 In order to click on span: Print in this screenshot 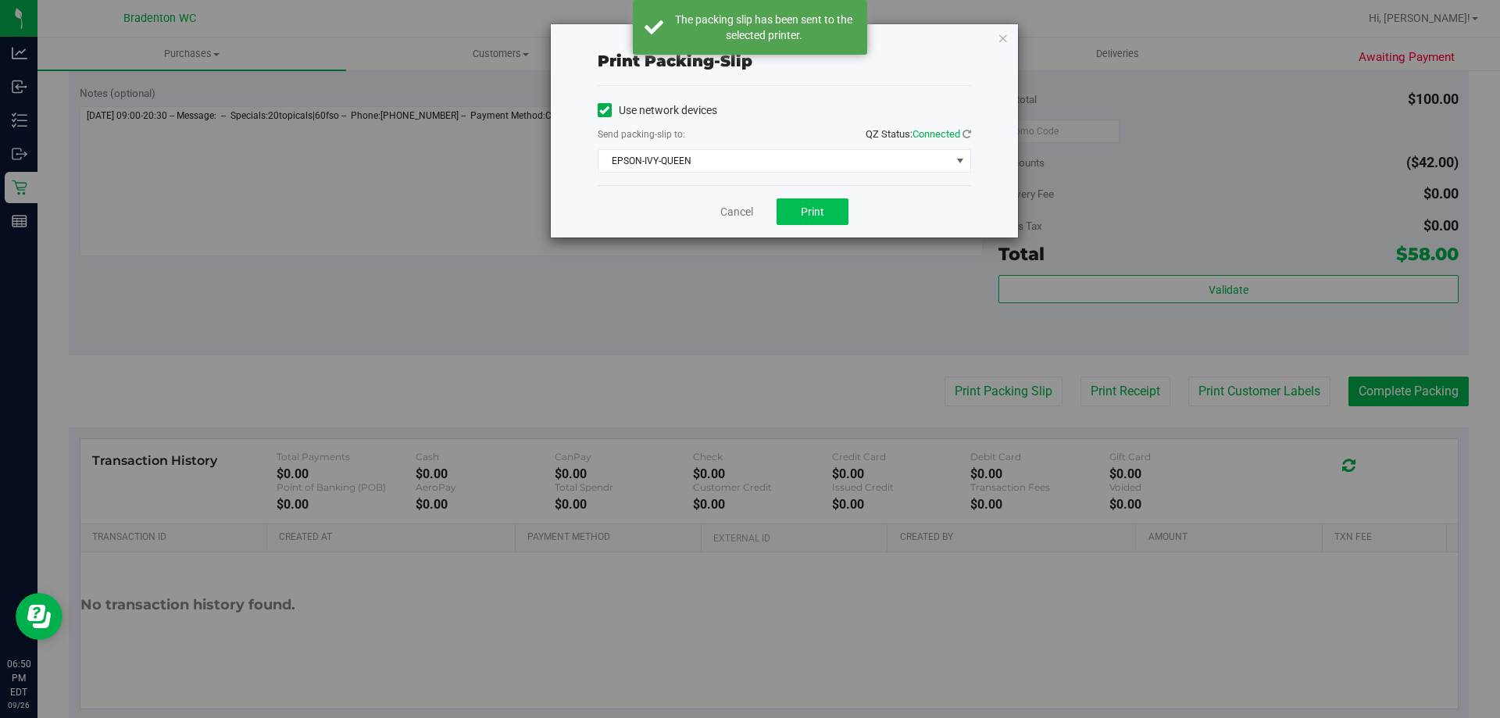, I will do `click(812, 212)`.